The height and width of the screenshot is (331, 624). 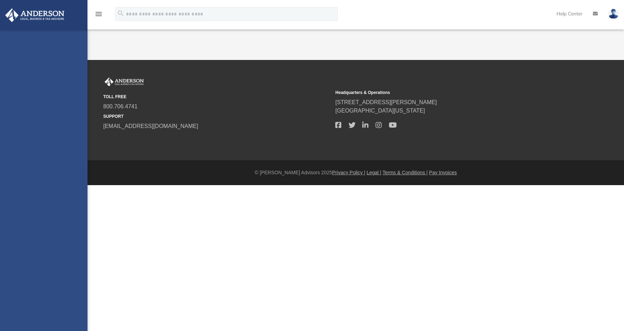 I want to click on i: menu, so click(x=99, y=14).